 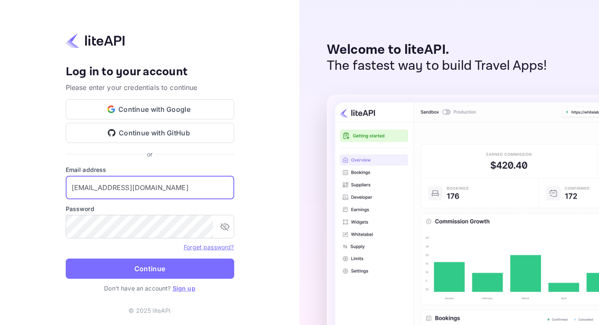 I want to click on a: Sign up, so click(x=184, y=288).